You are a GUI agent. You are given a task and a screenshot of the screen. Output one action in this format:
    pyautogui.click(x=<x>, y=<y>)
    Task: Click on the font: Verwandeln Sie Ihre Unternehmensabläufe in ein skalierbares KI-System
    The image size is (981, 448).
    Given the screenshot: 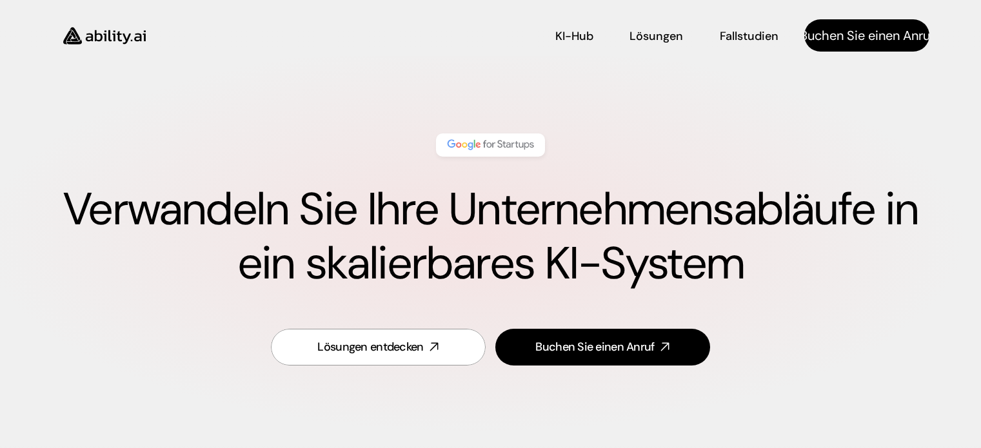 What is the action you would take?
    pyautogui.click(x=495, y=236)
    